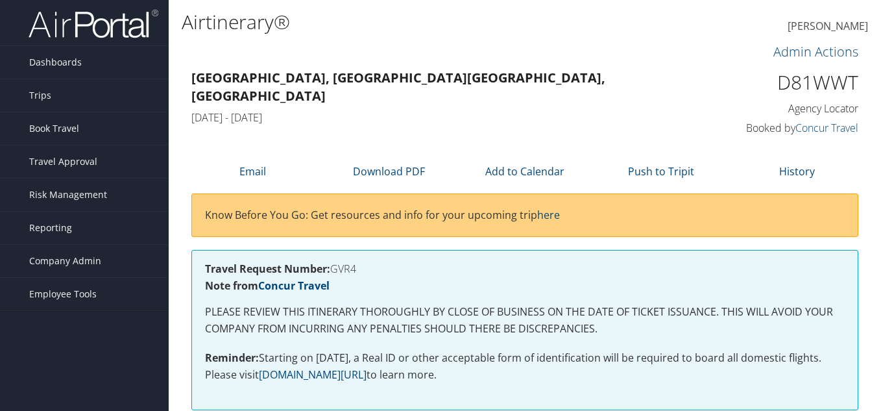 The image size is (881, 411). I want to click on span: Company Admin, so click(65, 261).